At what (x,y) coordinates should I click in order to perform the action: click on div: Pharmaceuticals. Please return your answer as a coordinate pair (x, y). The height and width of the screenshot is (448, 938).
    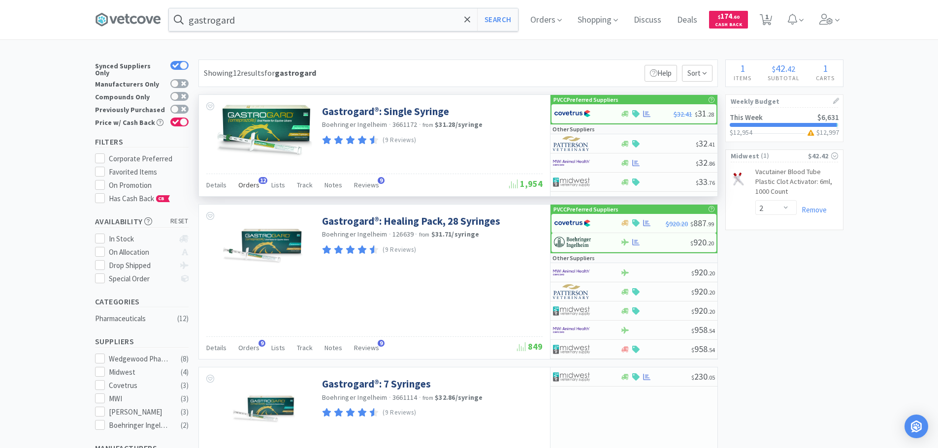
    Looking at the image, I should click on (135, 319).